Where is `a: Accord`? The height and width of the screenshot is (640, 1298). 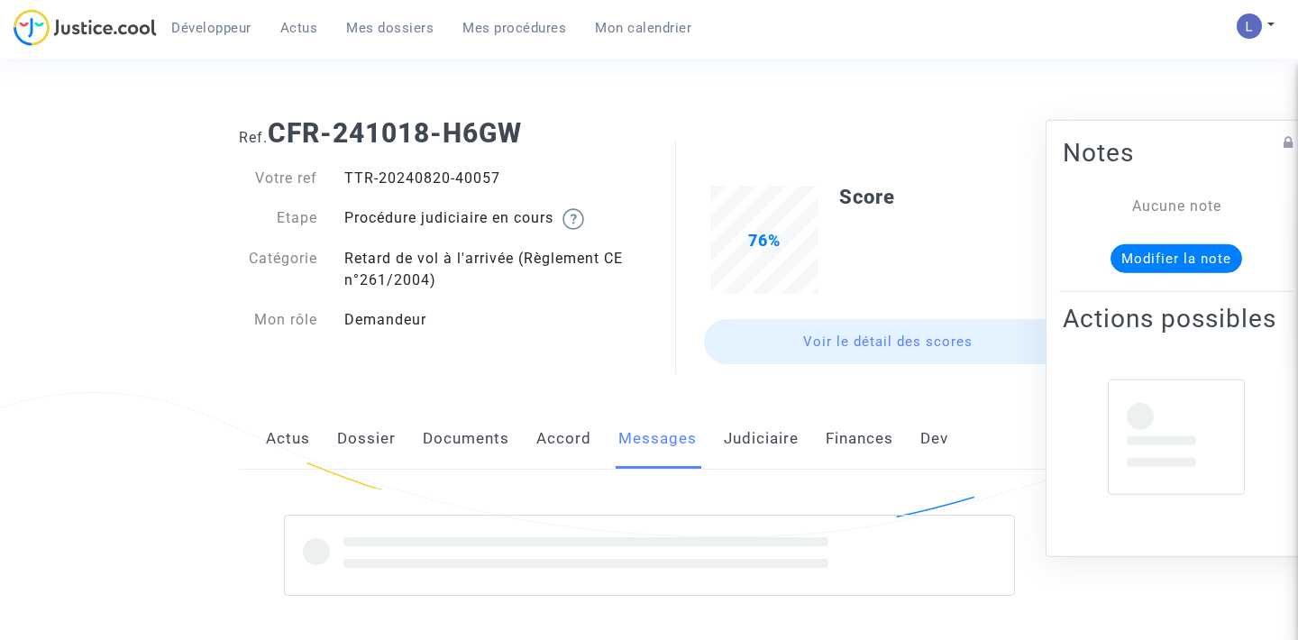 a: Accord is located at coordinates (563, 439).